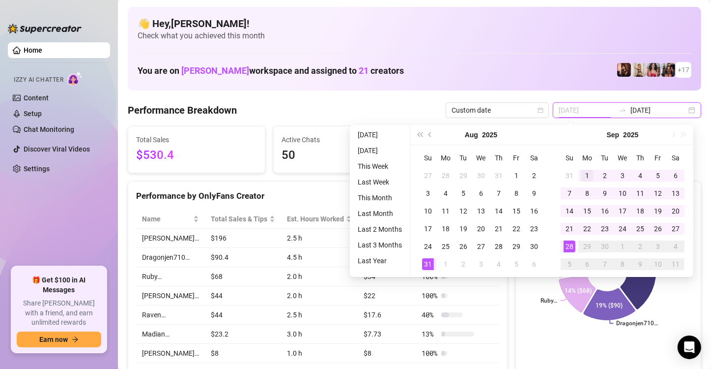 The height and width of the screenshot is (369, 711). What do you see at coordinates (464, 229) in the screenshot?
I see `td: 2025-08-19` at bounding box center [464, 229].